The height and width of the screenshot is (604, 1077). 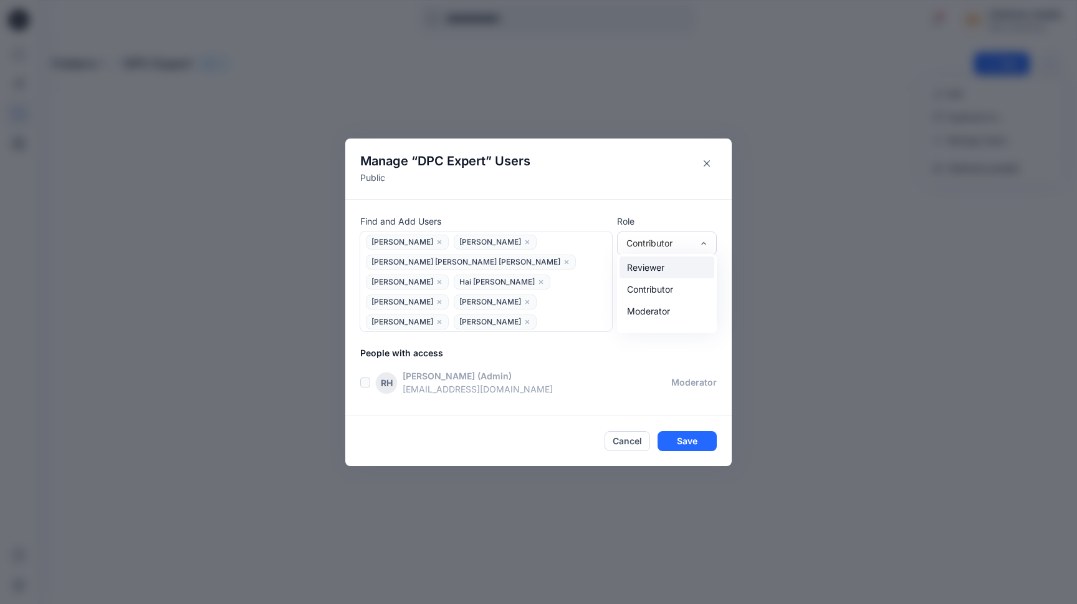 I want to click on p: Public, so click(x=445, y=177).